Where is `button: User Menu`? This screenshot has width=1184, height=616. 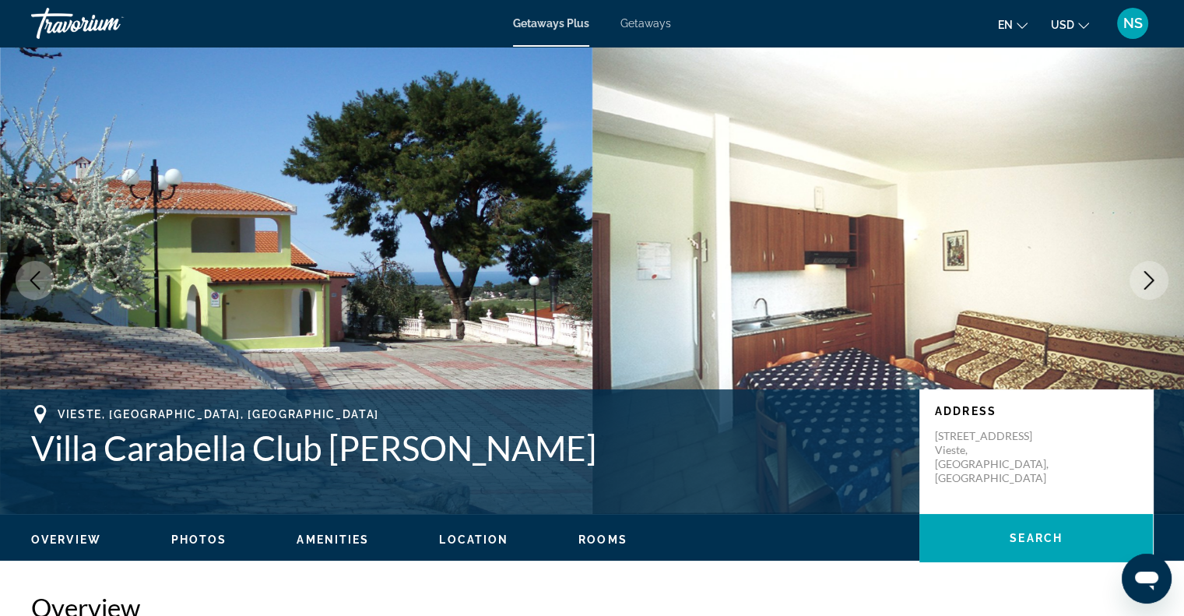
button: User Menu is located at coordinates (1132, 23).